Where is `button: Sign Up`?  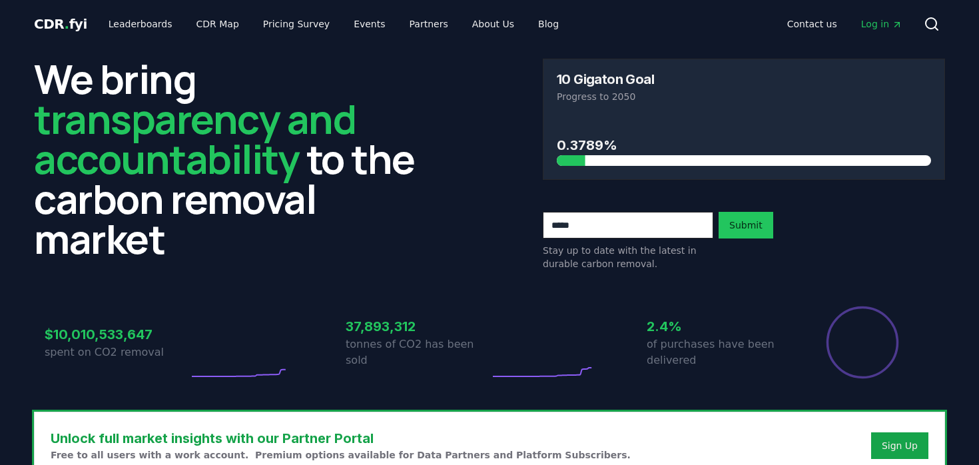 button: Sign Up is located at coordinates (900, 445).